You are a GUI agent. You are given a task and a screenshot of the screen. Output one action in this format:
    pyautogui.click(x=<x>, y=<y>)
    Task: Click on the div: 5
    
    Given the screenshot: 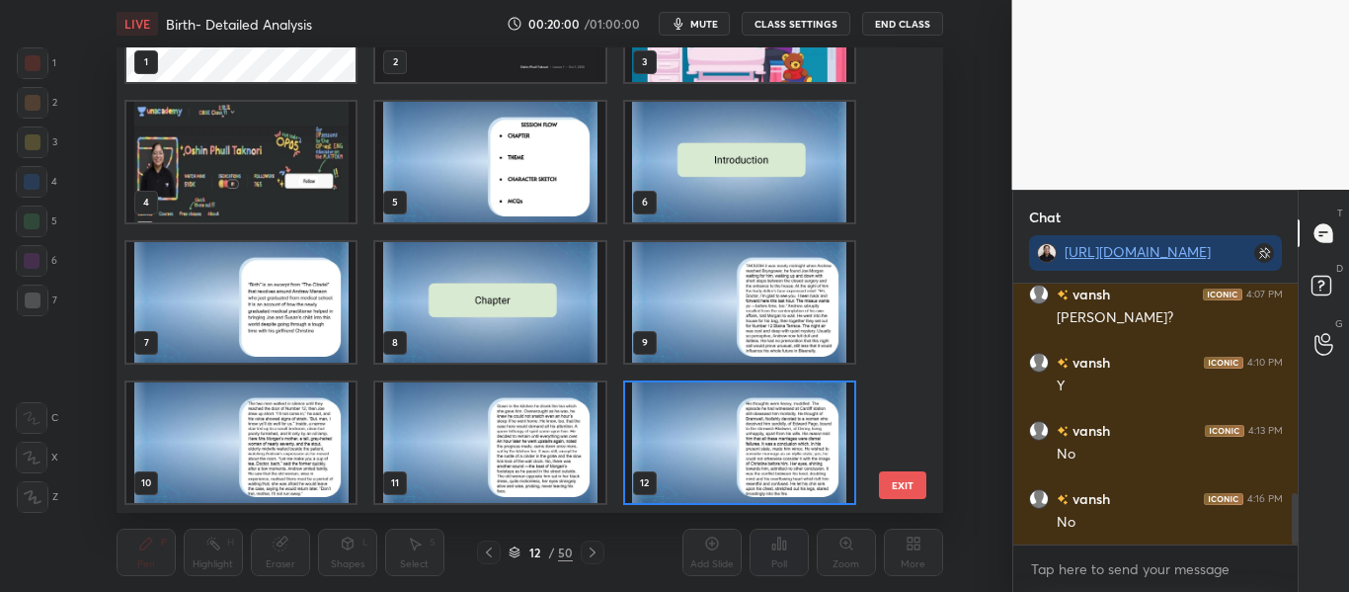 What is the action you would take?
    pyautogui.click(x=37, y=221)
    